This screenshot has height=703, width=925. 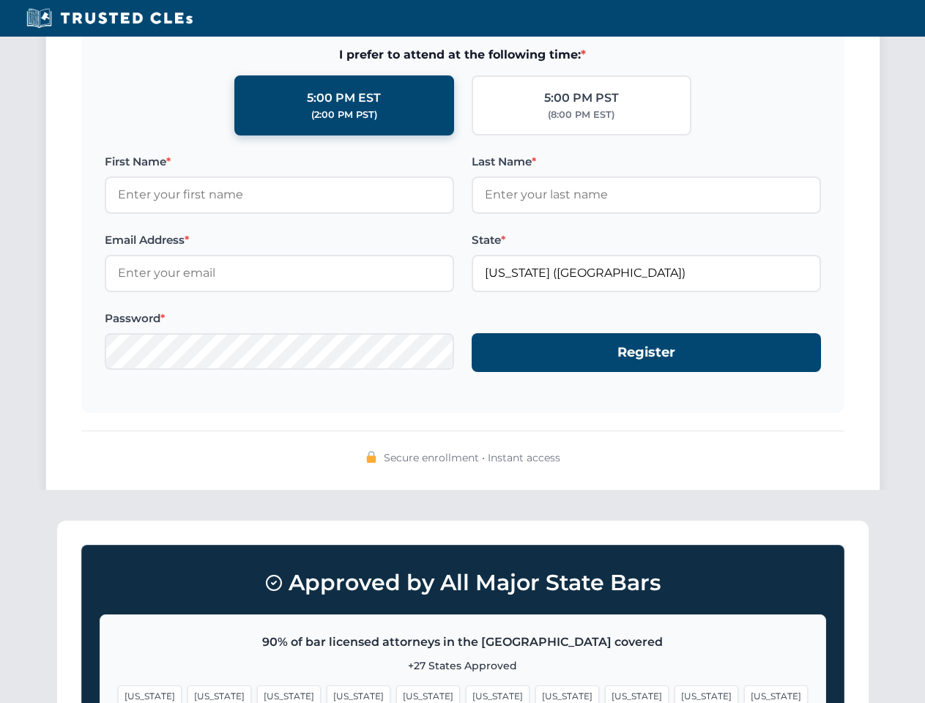 I want to click on span: I prefer to attend at the following time:, so click(x=463, y=55).